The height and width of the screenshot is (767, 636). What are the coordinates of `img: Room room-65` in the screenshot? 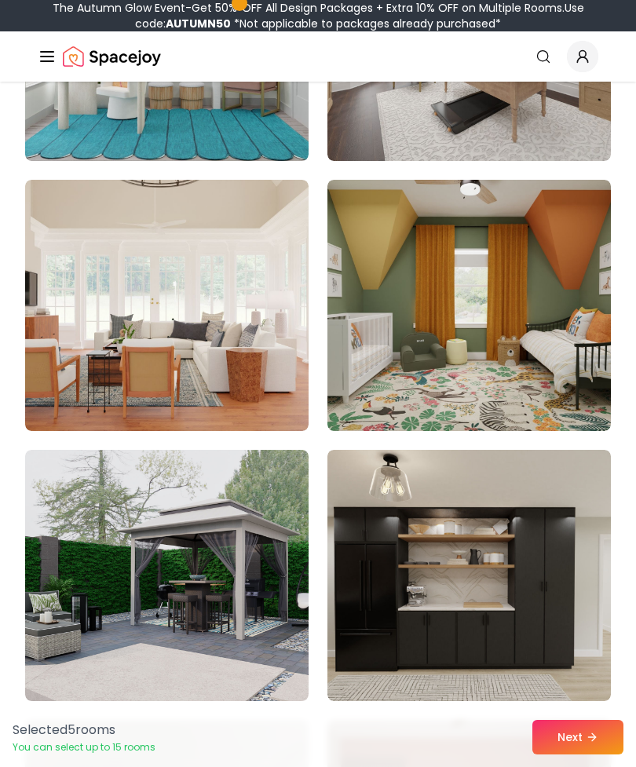 It's located at (166, 305).